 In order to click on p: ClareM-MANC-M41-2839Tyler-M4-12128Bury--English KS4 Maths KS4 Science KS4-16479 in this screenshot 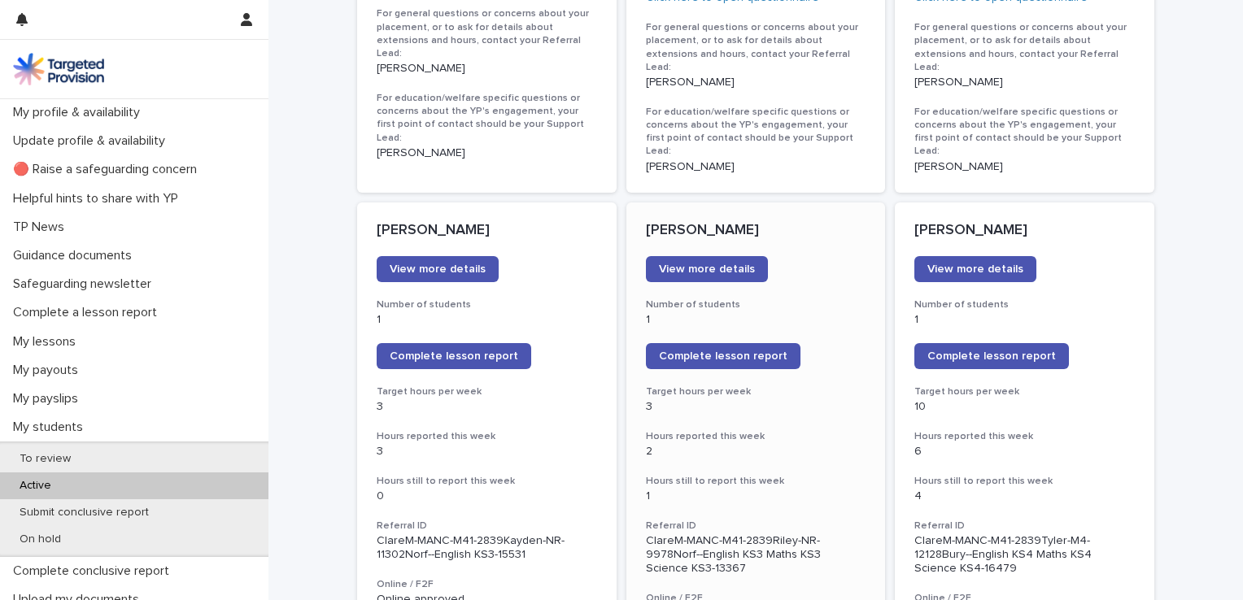, I will do `click(1024, 555)`.